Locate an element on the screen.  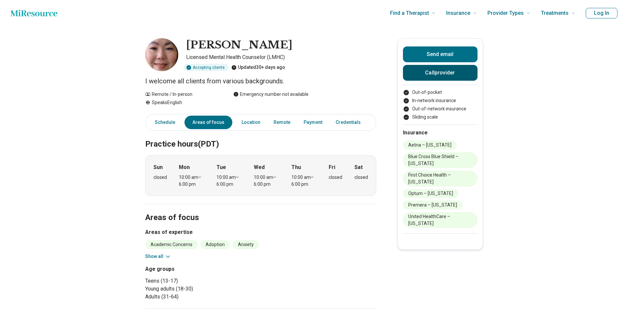
a: Location is located at coordinates (251, 122).